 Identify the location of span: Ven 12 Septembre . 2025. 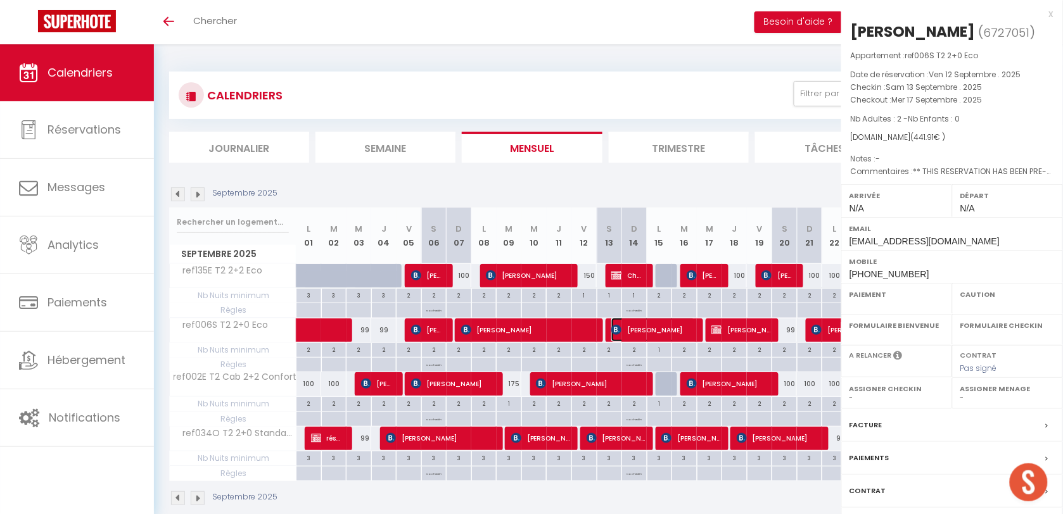
(975, 74).